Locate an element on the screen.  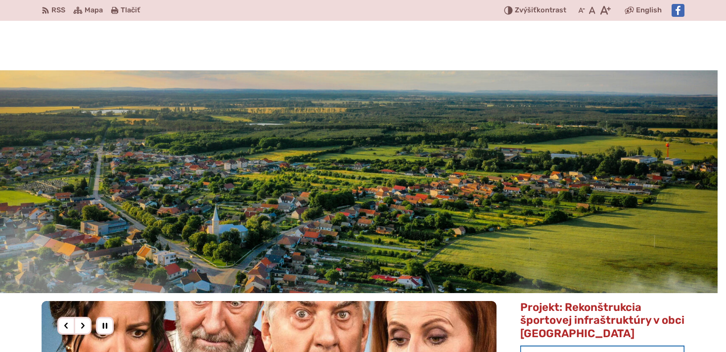
div: Predošlý slajd is located at coordinates (66, 325).